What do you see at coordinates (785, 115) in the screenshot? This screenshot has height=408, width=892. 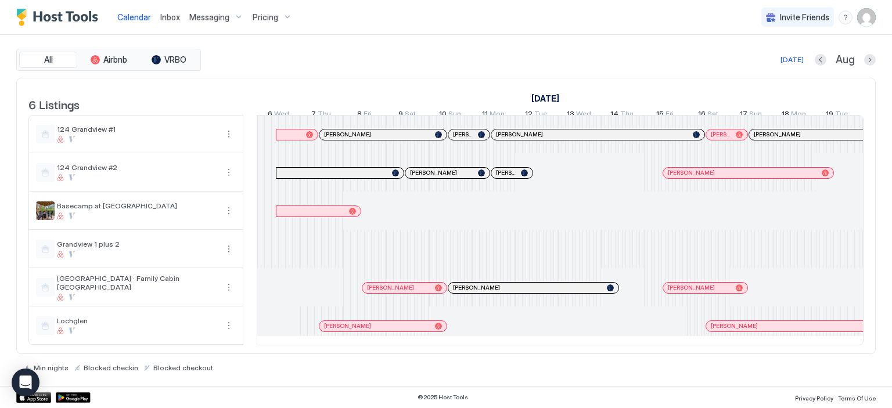 I see `span: 18` at bounding box center [785, 115].